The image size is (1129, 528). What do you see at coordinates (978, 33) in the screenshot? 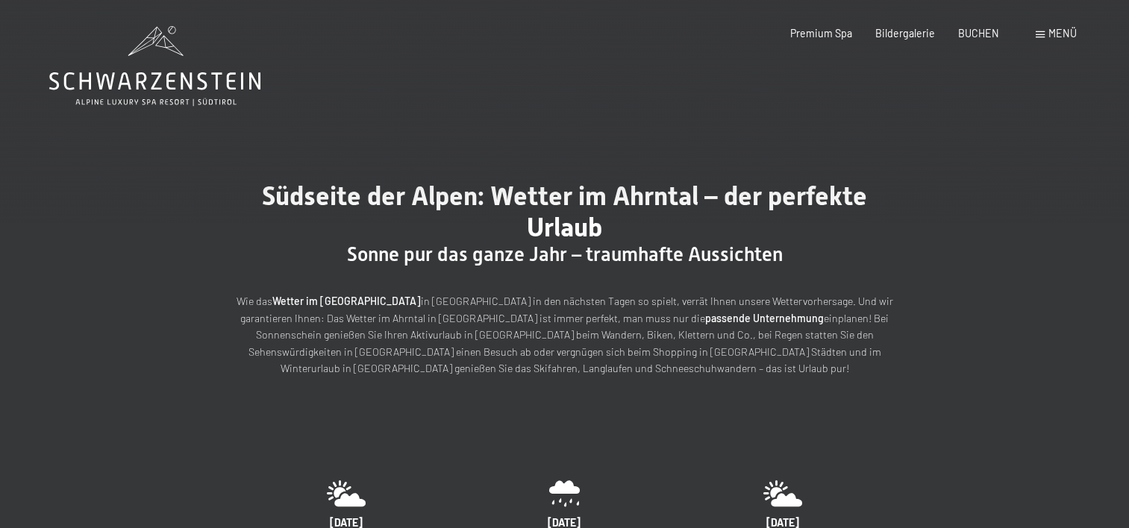
I see `a: BUCHEN` at bounding box center [978, 33].